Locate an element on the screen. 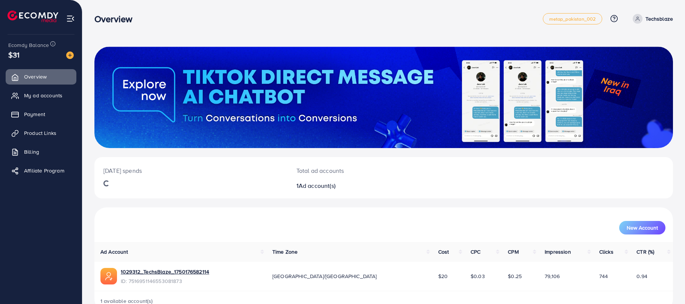  img: ic-ads-acc.e4c84228.svg is located at coordinates (109, 276).